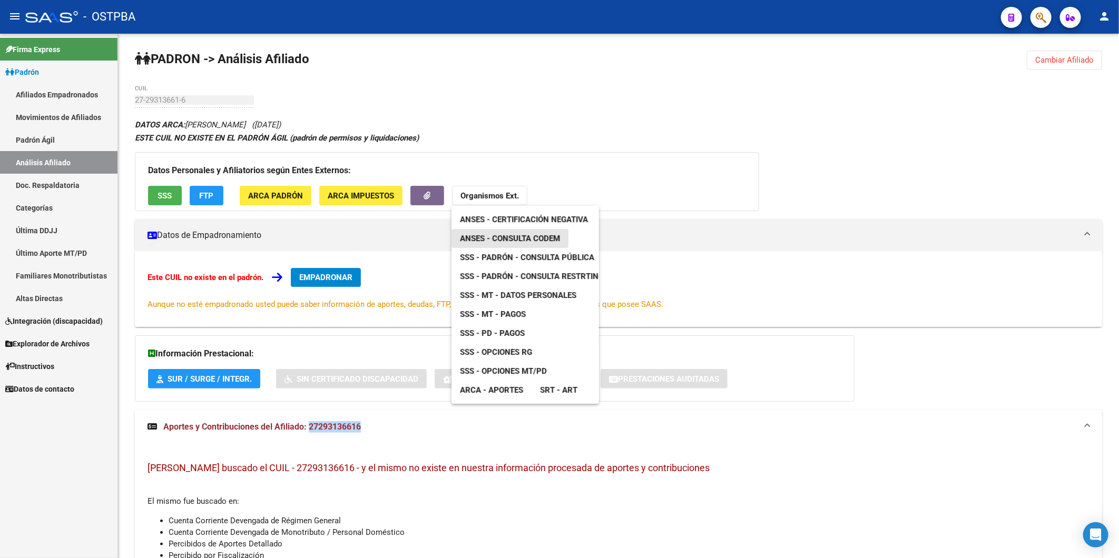 This screenshot has width=1119, height=558. What do you see at coordinates (491, 390) in the screenshot?
I see `a: ARCA - Aportes` at bounding box center [491, 390].